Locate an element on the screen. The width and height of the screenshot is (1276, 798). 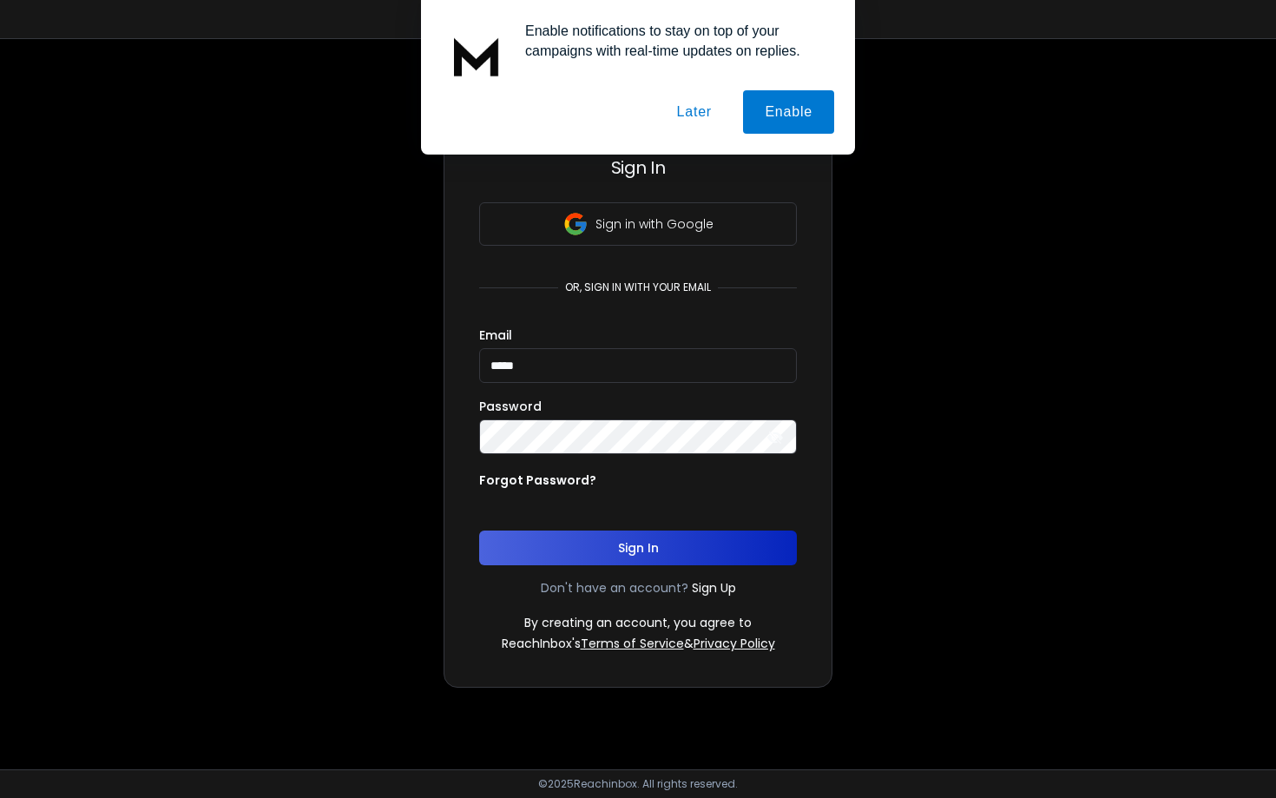
a: Privacy Policy is located at coordinates (734, 643).